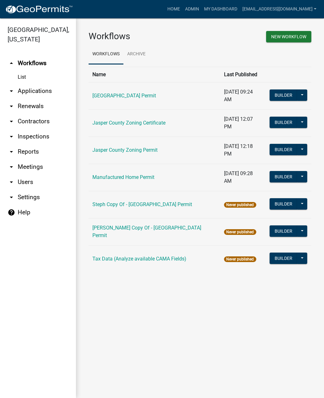 This screenshot has height=398, width=324. What do you see at coordinates (139, 259) in the screenshot?
I see `a: Tax Data (Analyze available CAMA Fields)` at bounding box center [139, 259].